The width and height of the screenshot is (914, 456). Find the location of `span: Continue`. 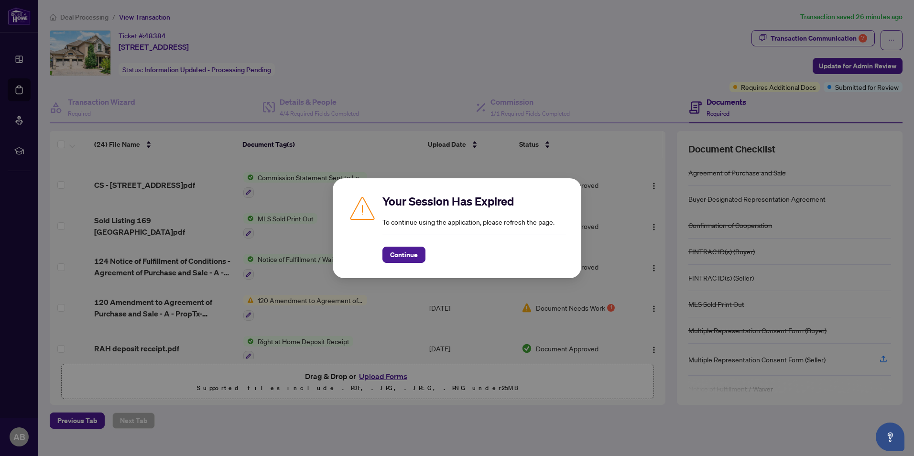

span: Continue is located at coordinates (404, 255).